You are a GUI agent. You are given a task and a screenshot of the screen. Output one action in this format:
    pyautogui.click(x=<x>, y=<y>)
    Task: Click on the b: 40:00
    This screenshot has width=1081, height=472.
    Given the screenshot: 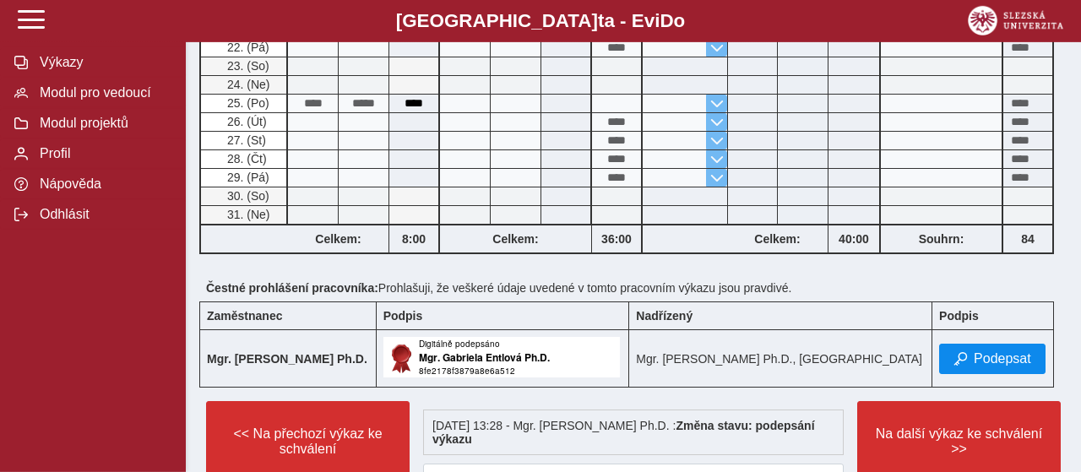 What is the action you would take?
    pyautogui.click(x=853, y=239)
    